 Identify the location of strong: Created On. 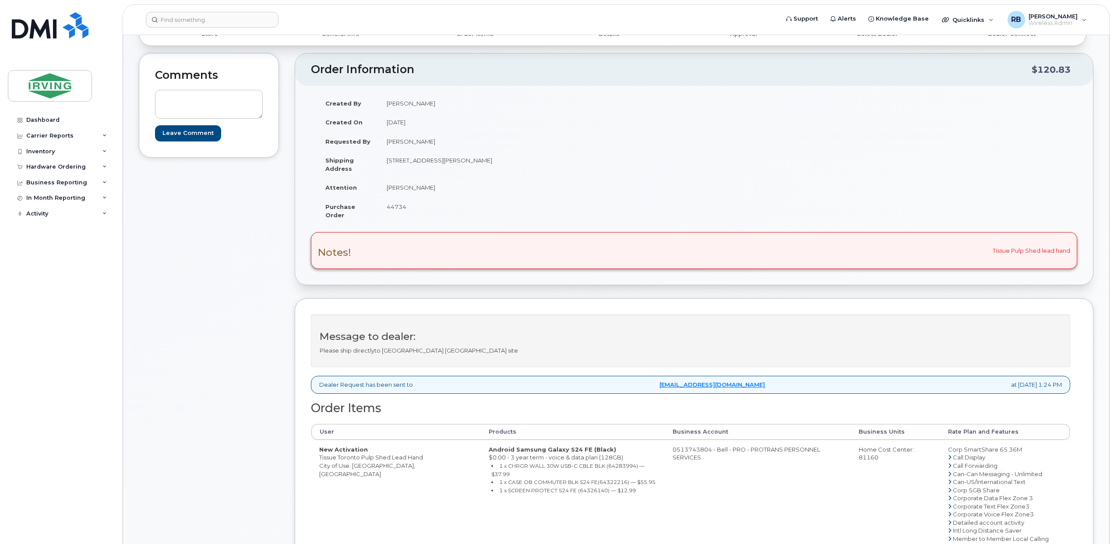
(344, 122).